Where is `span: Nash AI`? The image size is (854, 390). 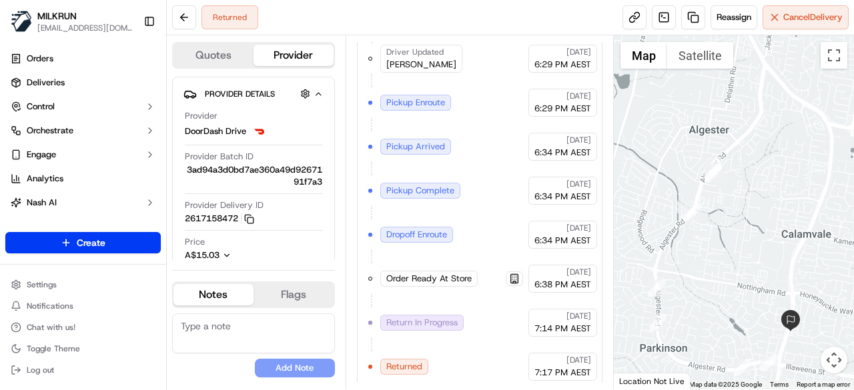
span: Nash AI is located at coordinates (41, 203).